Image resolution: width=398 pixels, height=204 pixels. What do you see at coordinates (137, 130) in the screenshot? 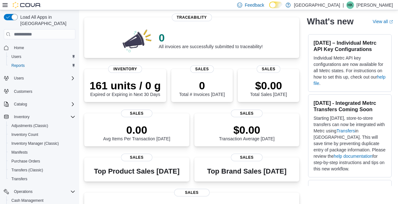
I see `p: 0.00` at bounding box center [137, 130].